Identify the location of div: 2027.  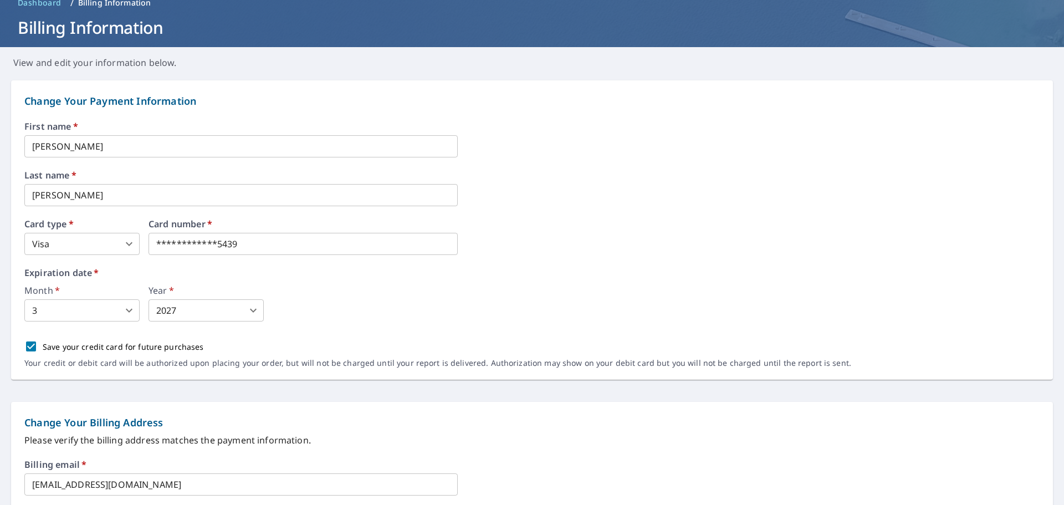
(206, 310).